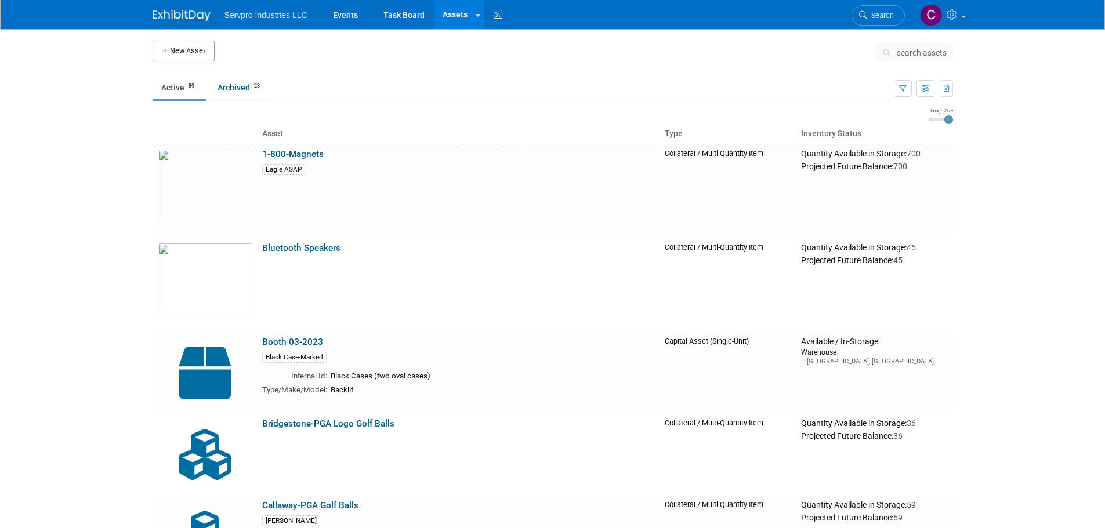 The width and height of the screenshot is (1105, 528). What do you see at coordinates (328, 424) in the screenshot?
I see `a: Bridgestone-PGA Logo Golf Balls` at bounding box center [328, 424].